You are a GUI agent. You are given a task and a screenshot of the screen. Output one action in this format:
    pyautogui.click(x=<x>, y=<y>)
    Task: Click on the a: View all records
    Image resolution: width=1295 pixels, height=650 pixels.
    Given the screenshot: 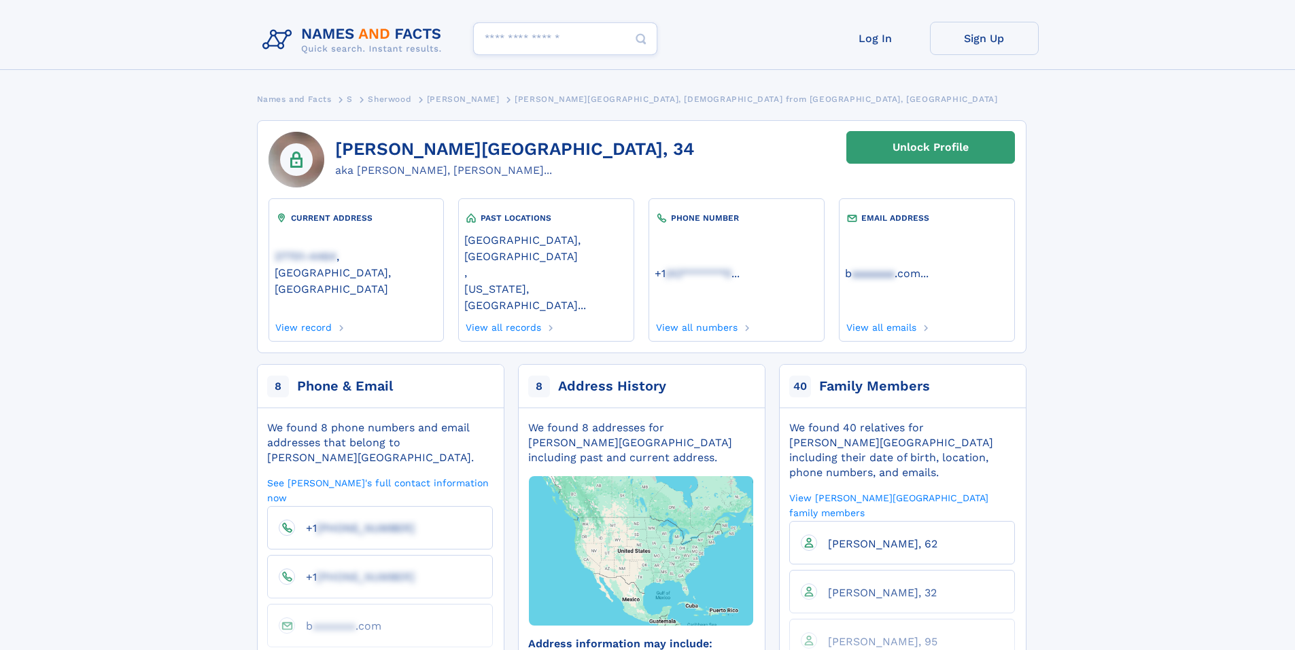 What is the action you would take?
    pyautogui.click(x=502, y=326)
    